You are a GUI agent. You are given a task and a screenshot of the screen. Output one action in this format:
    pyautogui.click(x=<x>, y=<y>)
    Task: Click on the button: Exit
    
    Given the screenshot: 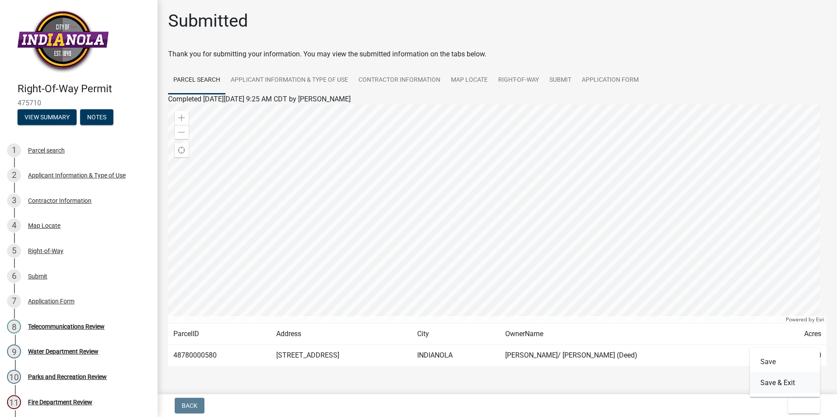 What is the action you would take?
    pyautogui.click(x=803, y=406)
    